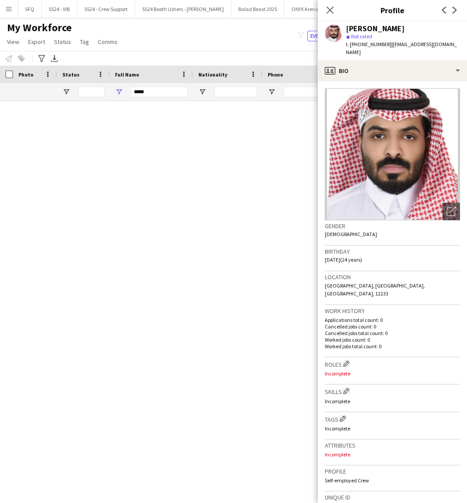  Describe the element at coordinates (36, 42) in the screenshot. I see `a: Export` at that location.